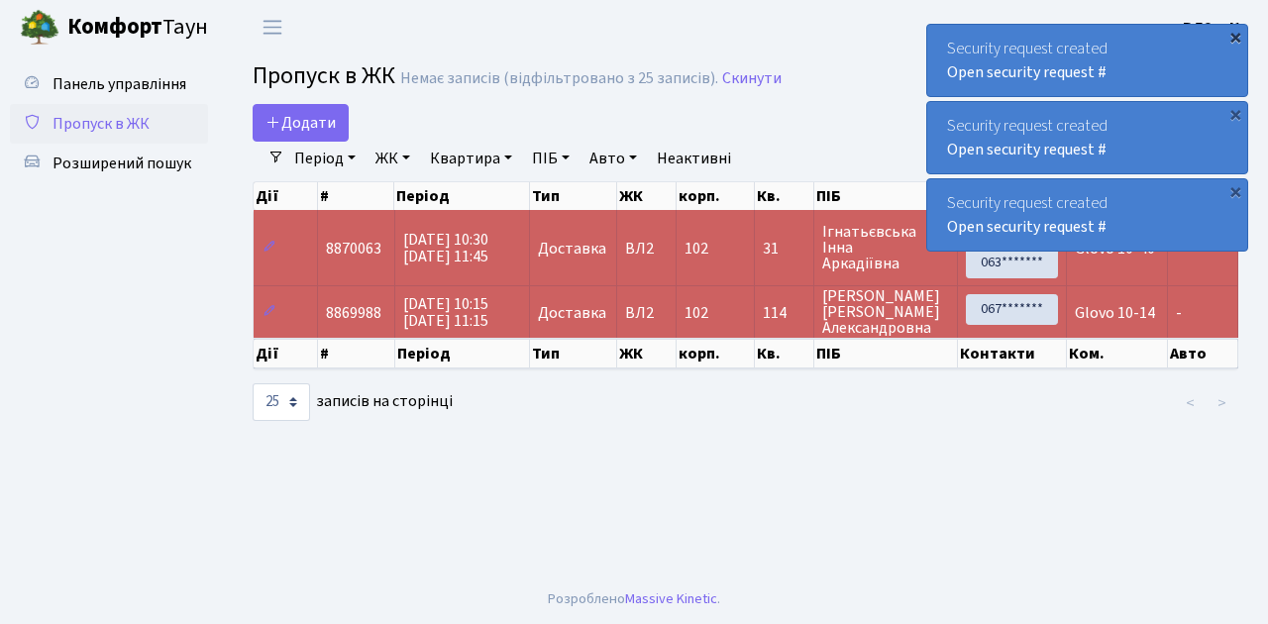 The image size is (1268, 624). What do you see at coordinates (40, 28) in the screenshot?
I see `img: logo.png` at bounding box center [40, 28].